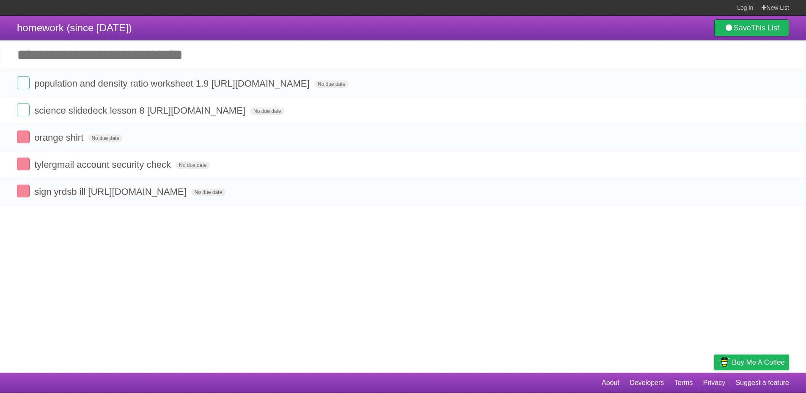 The height and width of the screenshot is (393, 806). What do you see at coordinates (751, 362) in the screenshot?
I see `a: Buy me a coffee` at bounding box center [751, 362].